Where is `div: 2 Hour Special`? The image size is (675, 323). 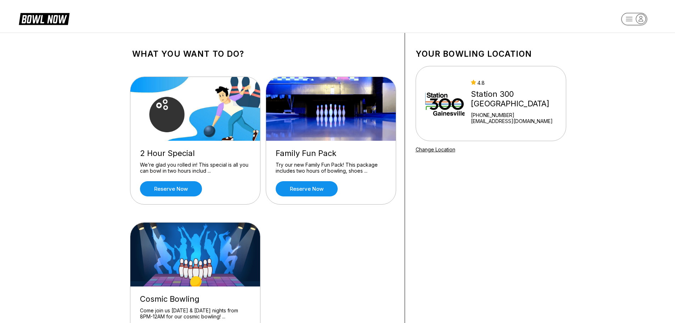 div: 2 Hour Special is located at coordinates (195, 153).